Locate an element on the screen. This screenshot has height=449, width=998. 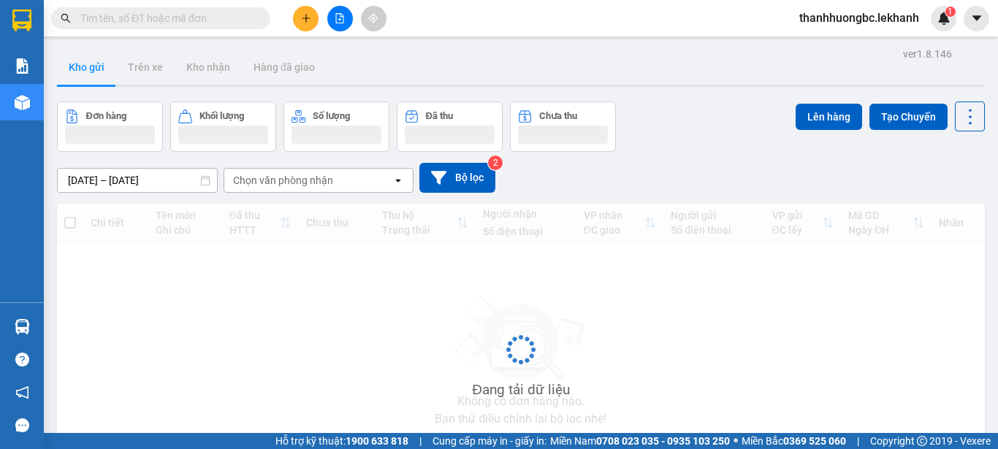
sup: 1 is located at coordinates (950, 12).